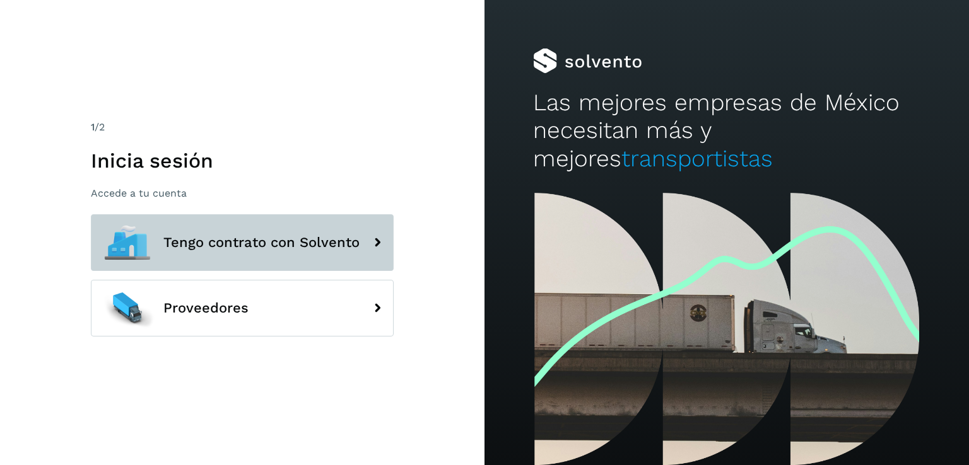  I want to click on span: 1, so click(93, 127).